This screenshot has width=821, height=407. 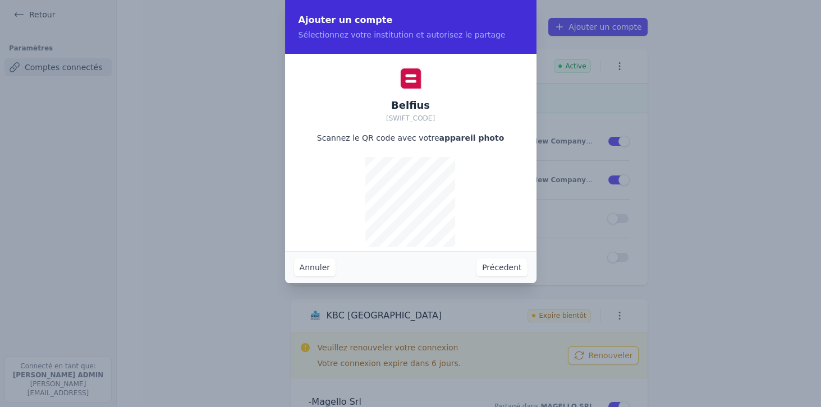 I want to click on h2: Belfius, so click(x=410, y=106).